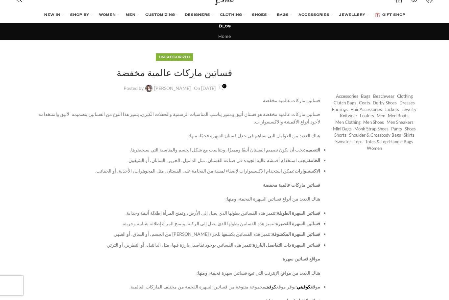  What do you see at coordinates (177, 150) in the screenshot?
I see `li: يجب أن يكون تصميم الفستان أنيقًا ومميزًا، ويتناسب مع شكل الجسم والمناسبة التي سيحضرها.` at bounding box center [177, 150].